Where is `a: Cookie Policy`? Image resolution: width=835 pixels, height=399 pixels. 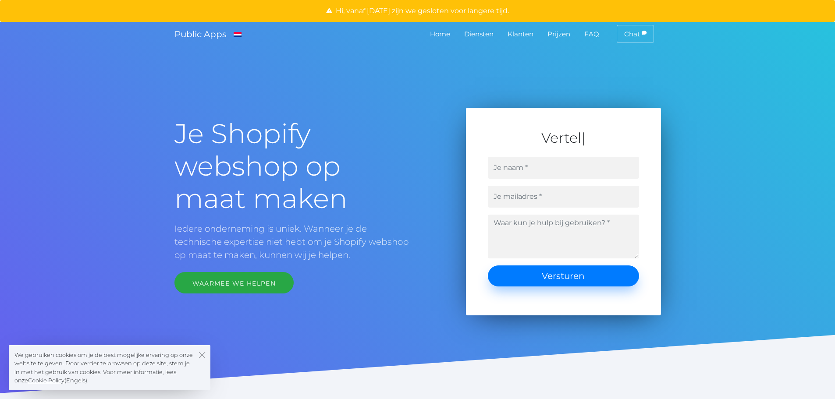 a: Cookie Policy is located at coordinates (46, 381).